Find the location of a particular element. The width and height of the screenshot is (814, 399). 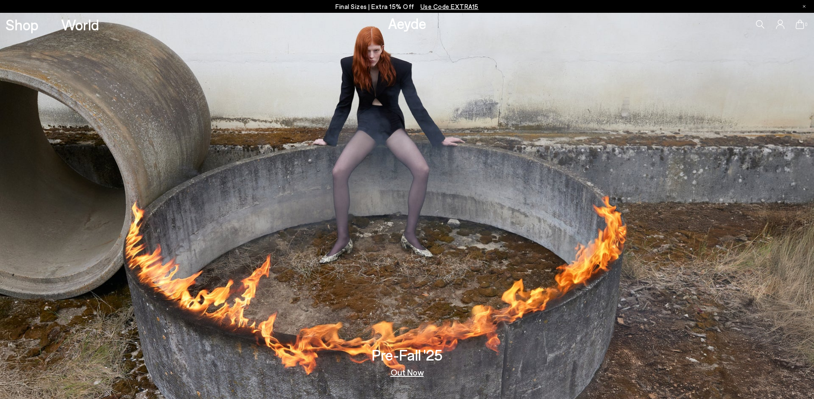

a: Out Now is located at coordinates (407, 372).